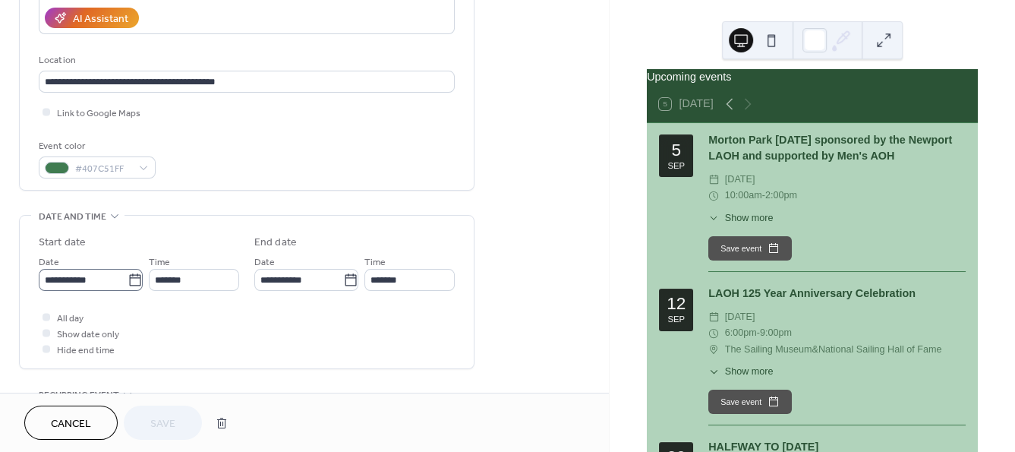  I want to click on span: 9:00pm, so click(776, 333).